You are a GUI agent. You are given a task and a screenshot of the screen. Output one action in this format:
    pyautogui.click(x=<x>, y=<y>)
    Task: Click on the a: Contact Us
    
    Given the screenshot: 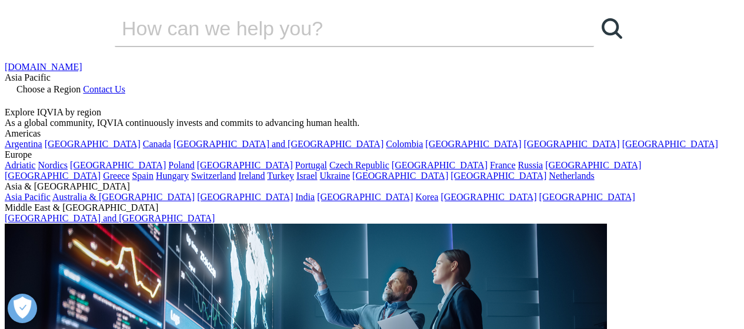 What is the action you would take?
    pyautogui.click(x=104, y=89)
    